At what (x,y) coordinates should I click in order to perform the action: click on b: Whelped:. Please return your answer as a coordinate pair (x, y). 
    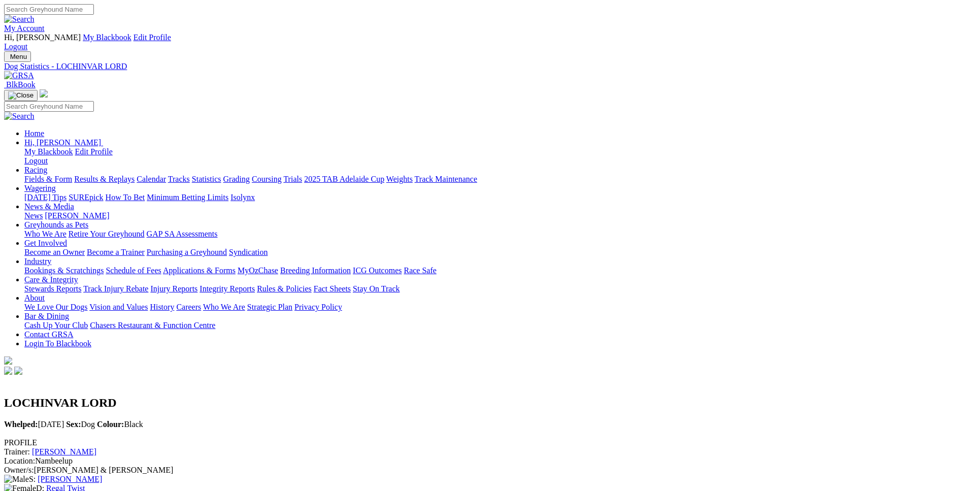
    Looking at the image, I should click on (21, 424).